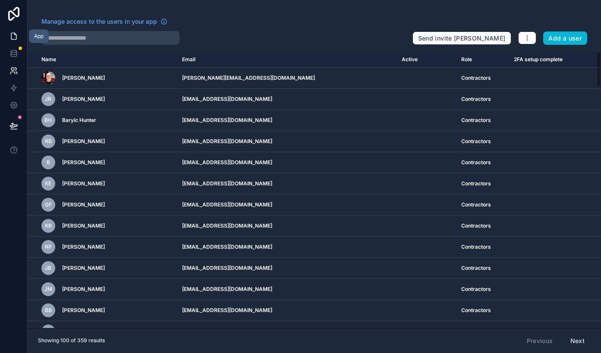 The height and width of the screenshot is (353, 601). Describe the element at coordinates (48, 163) in the screenshot. I see `span: B` at that location.